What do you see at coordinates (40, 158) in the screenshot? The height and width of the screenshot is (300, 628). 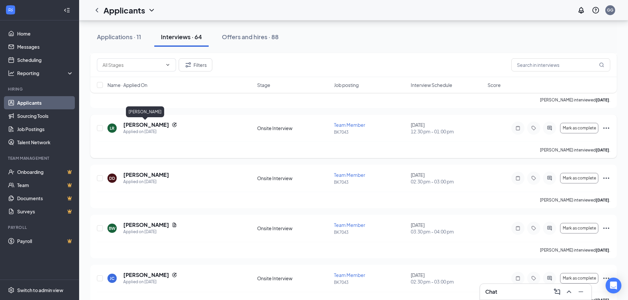 I see `div: Team Management` at bounding box center [40, 158].